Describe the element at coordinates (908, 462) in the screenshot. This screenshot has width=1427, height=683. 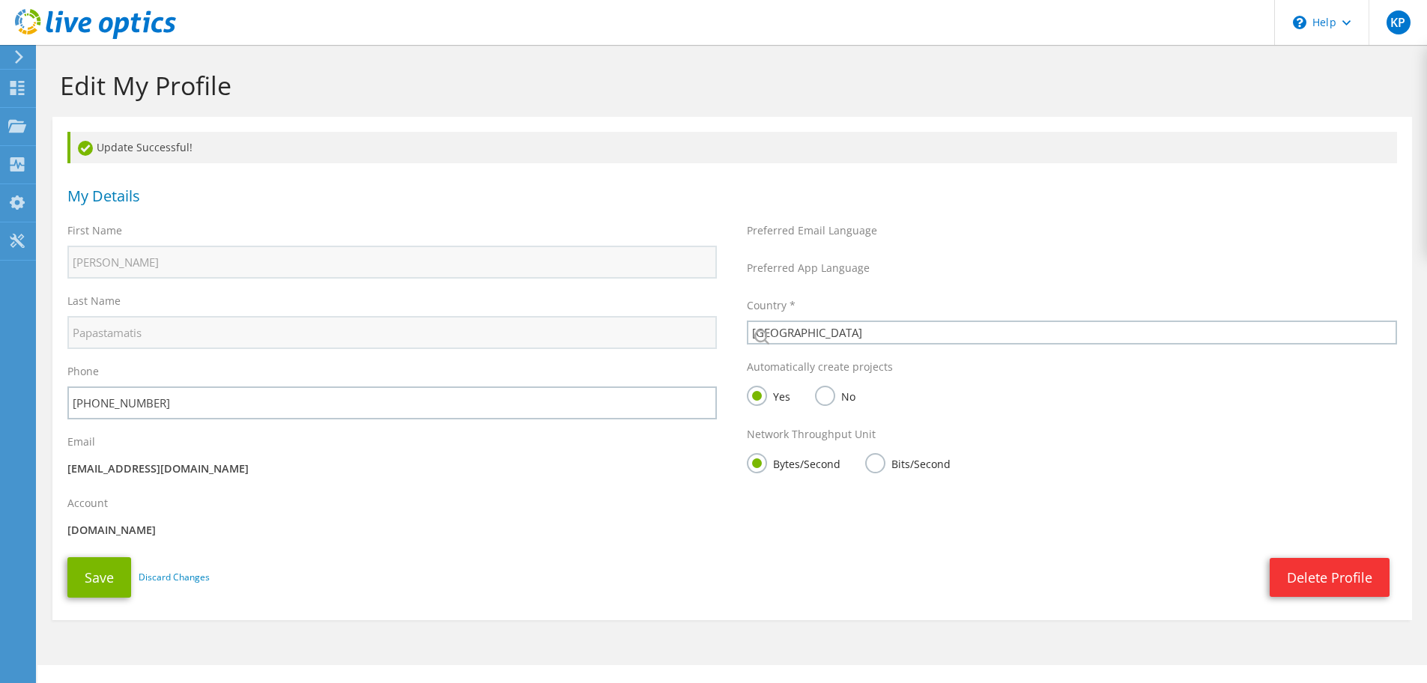
I see `label: Bits/Second` at that location.